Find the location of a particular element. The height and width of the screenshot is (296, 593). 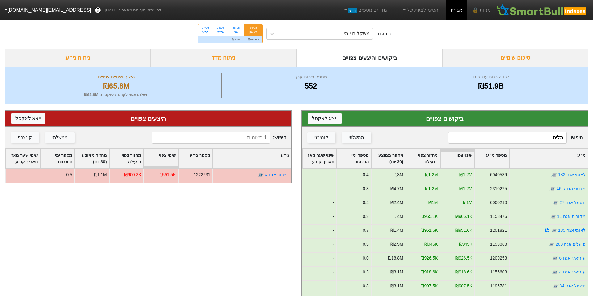

a: לאומי אגח 182 is located at coordinates (572, 175).